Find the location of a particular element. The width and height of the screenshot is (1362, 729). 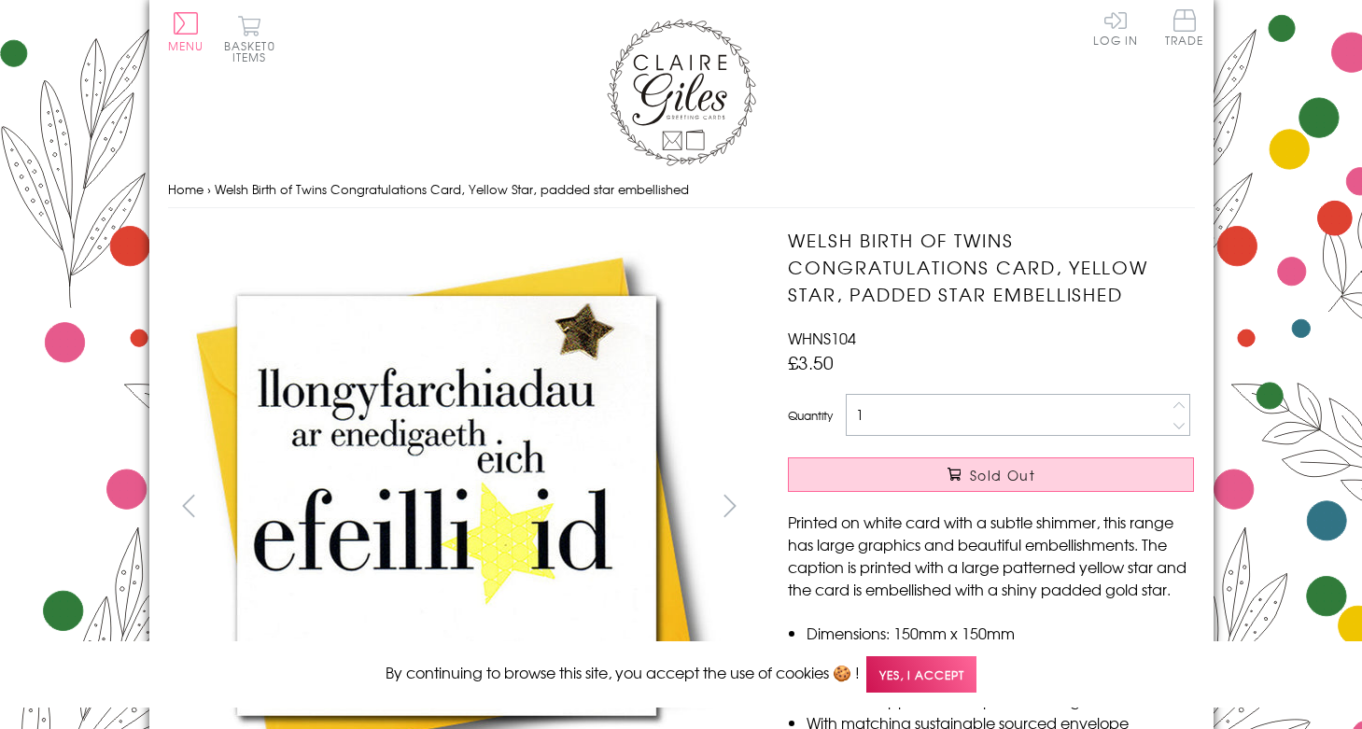

span: 0 items is located at coordinates (254, 51).